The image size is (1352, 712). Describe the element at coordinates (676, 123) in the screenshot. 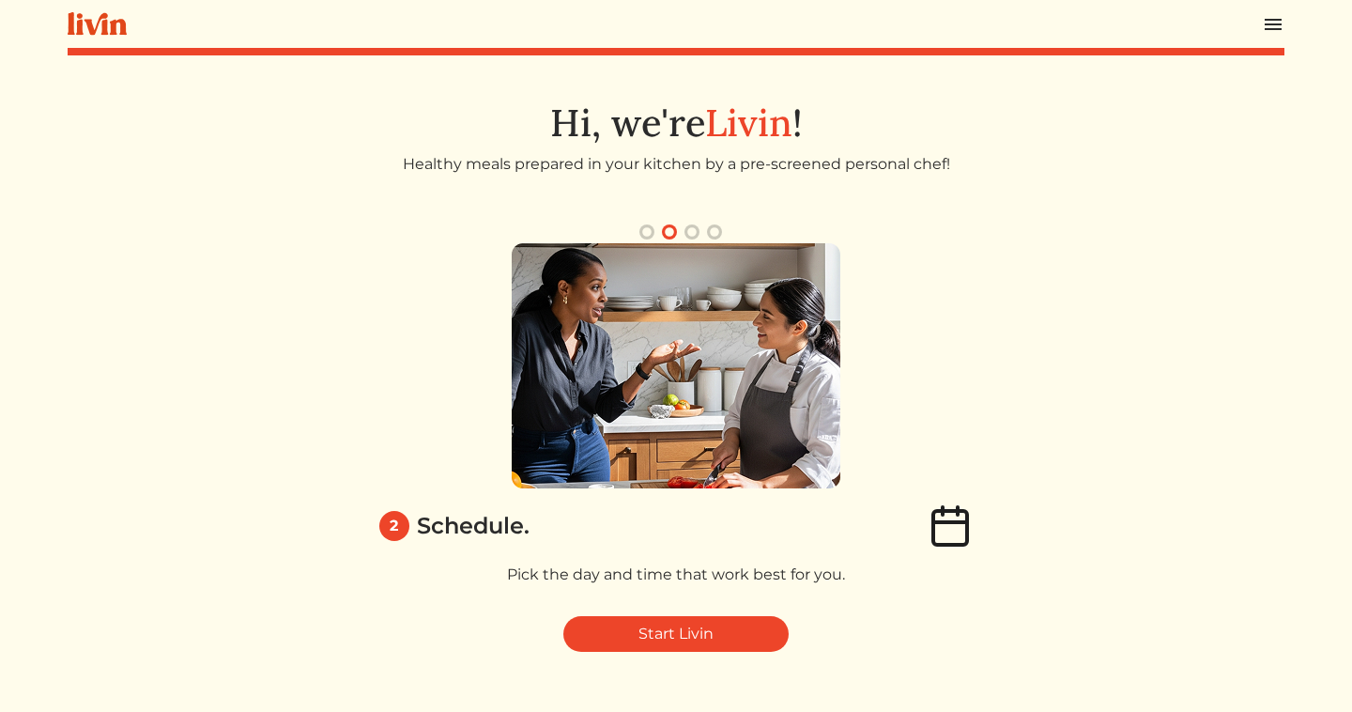

I see `h1: Hi, we're !` at that location.